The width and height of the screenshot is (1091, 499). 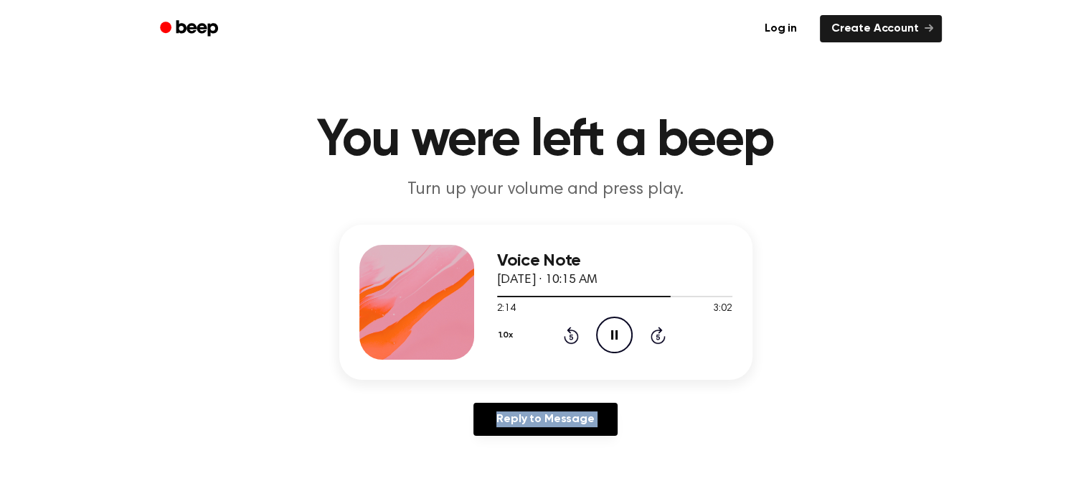 What do you see at coordinates (190, 29) in the screenshot?
I see `a: Beep` at bounding box center [190, 29].